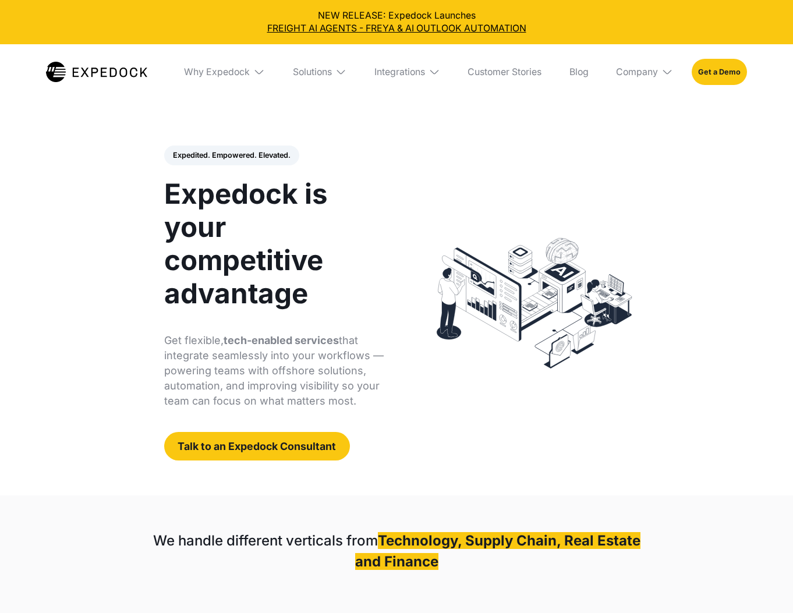 The image size is (793, 613). What do you see at coordinates (281, 340) in the screenshot?
I see `strong: tech-enabled services` at bounding box center [281, 340].